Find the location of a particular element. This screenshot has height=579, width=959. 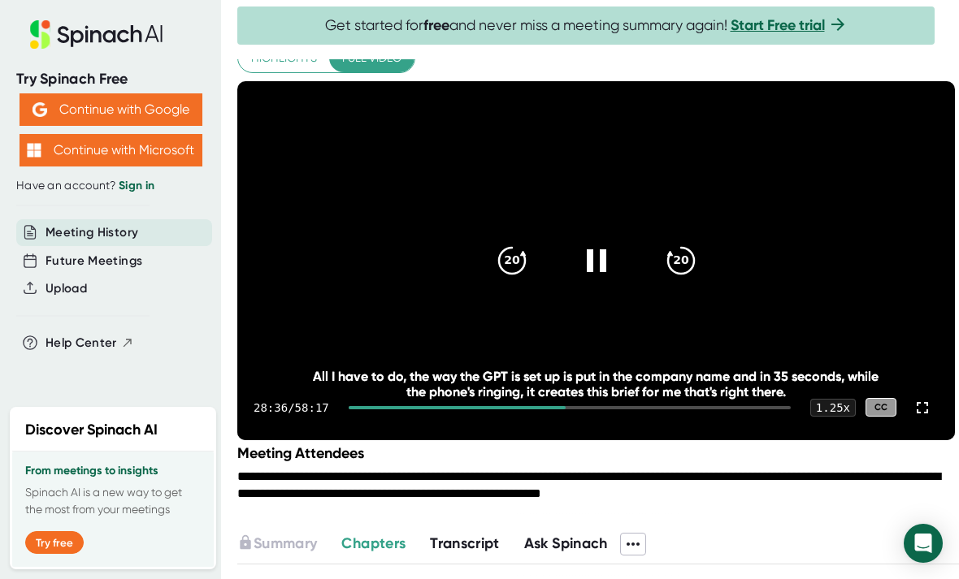

button: Future Meetings is located at coordinates (93, 261).